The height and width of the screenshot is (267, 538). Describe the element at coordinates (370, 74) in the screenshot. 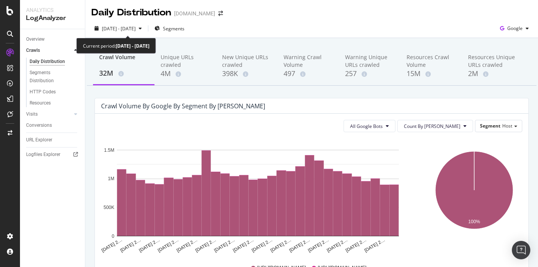

I see `div: 257` at that location.